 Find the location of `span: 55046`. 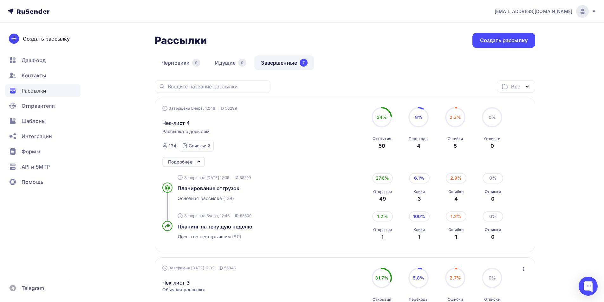

span: 55046 is located at coordinates (230, 268).